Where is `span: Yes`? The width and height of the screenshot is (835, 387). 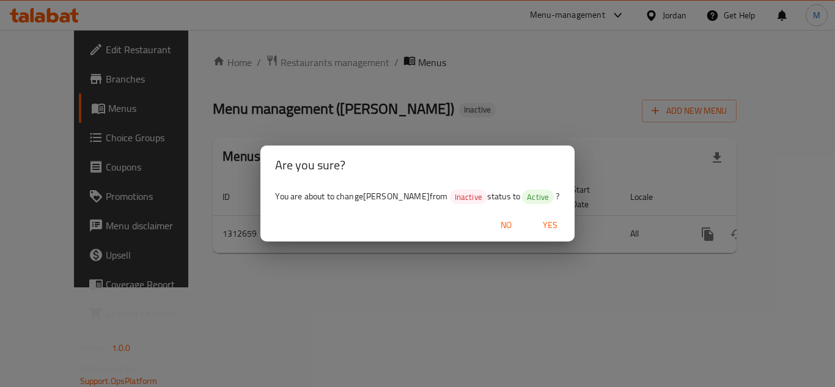 span: Yes is located at coordinates (550, 225).